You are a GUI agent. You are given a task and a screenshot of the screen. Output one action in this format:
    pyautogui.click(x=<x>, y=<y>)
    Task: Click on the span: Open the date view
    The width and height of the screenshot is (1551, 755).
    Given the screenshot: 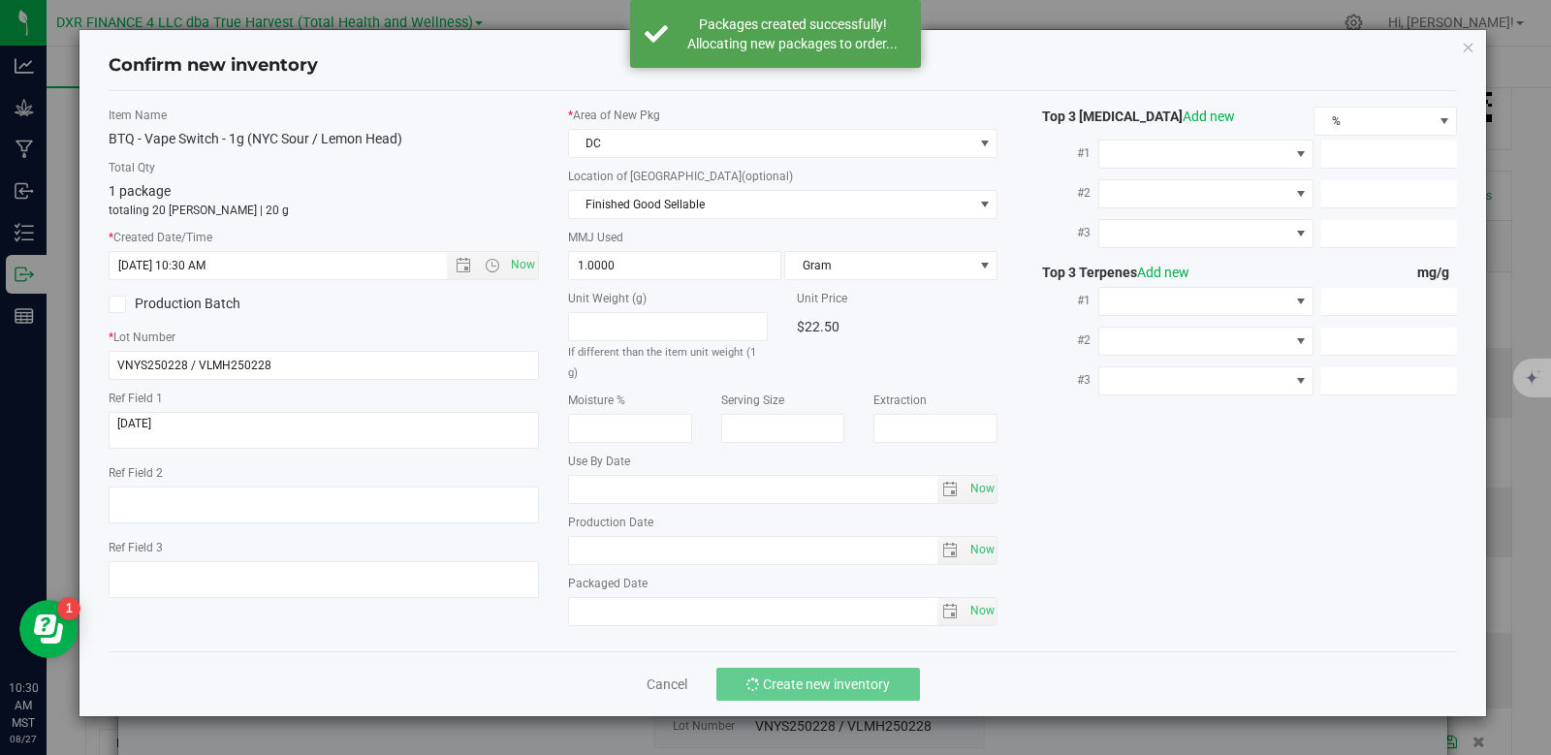 What is the action you would take?
    pyautogui.click(x=463, y=266)
    